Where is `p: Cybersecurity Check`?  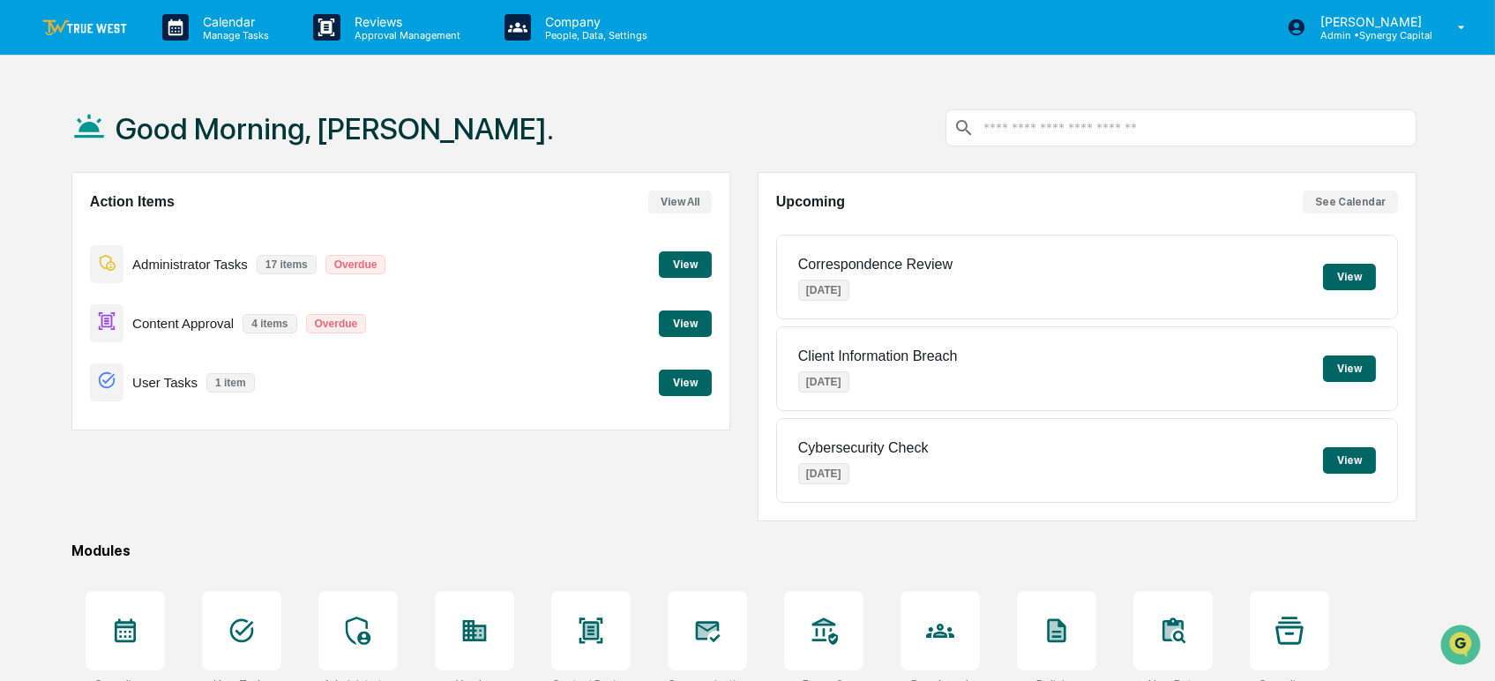 p: Cybersecurity Check is located at coordinates (863, 448).